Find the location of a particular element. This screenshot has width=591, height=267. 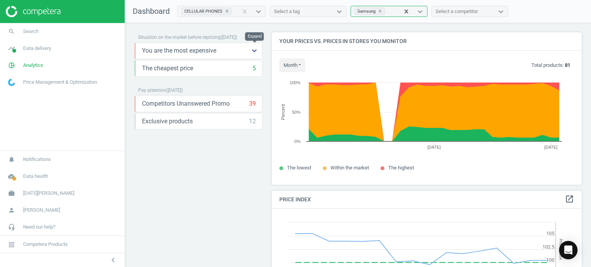

div: 12 is located at coordinates (252, 122).